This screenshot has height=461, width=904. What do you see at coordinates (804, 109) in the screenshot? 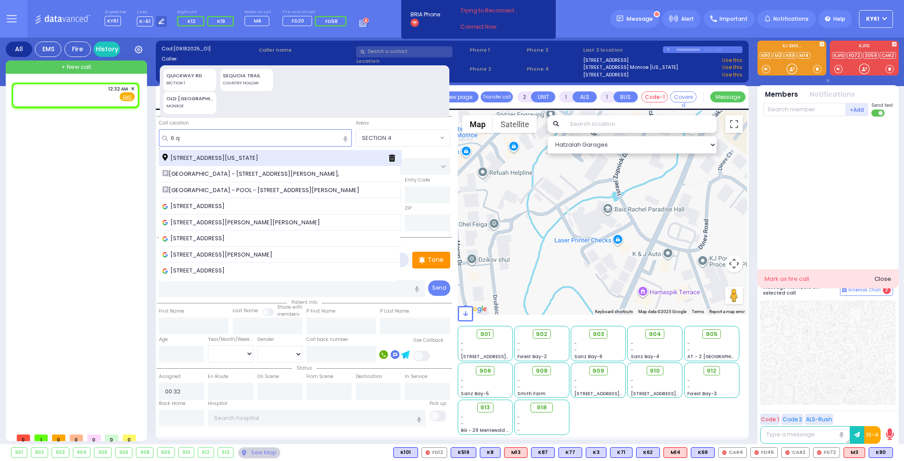
I see `input: Search member` at bounding box center [804, 109].